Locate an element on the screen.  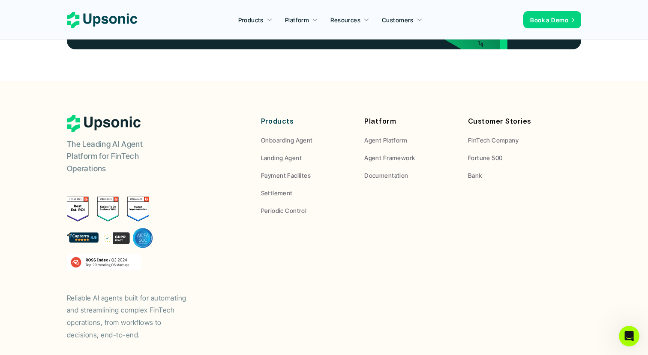
a: Book a Demo is located at coordinates (552, 20).